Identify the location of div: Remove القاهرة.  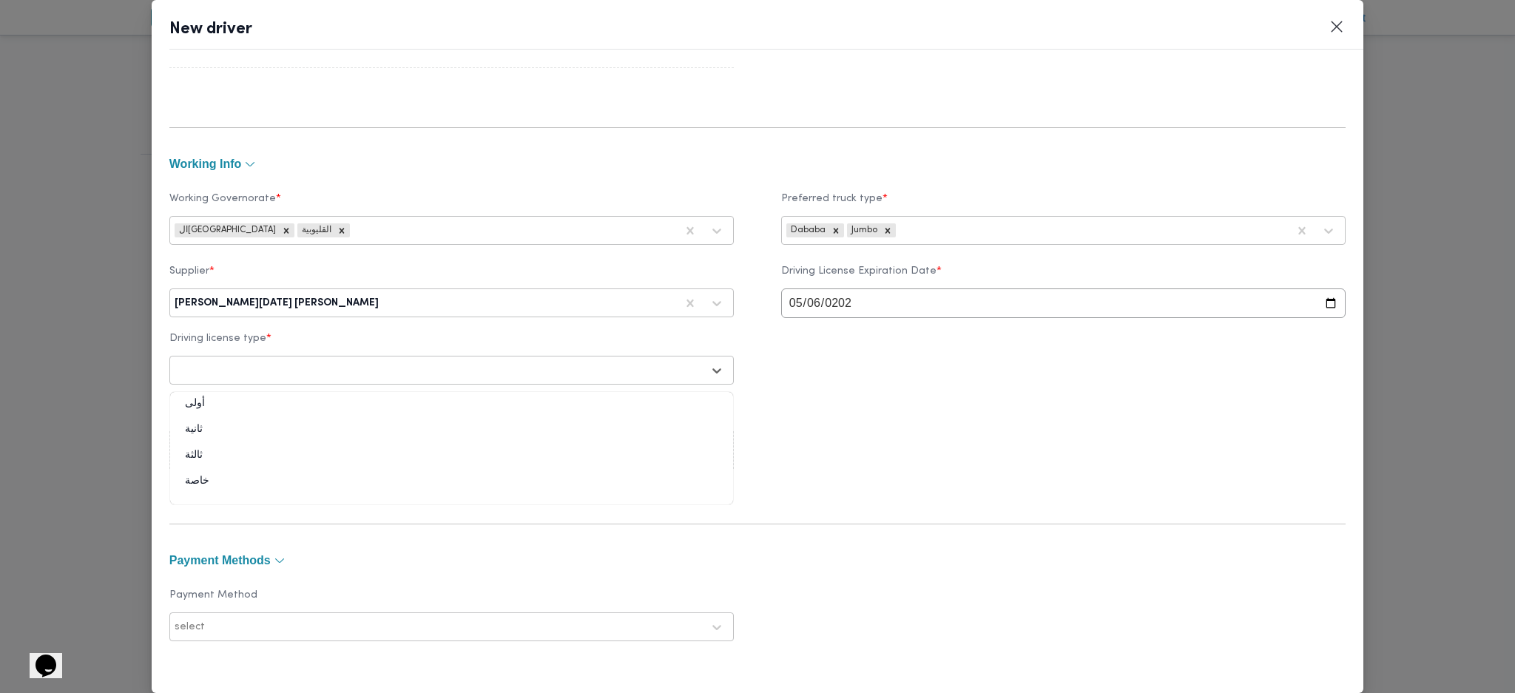
(286, 231).